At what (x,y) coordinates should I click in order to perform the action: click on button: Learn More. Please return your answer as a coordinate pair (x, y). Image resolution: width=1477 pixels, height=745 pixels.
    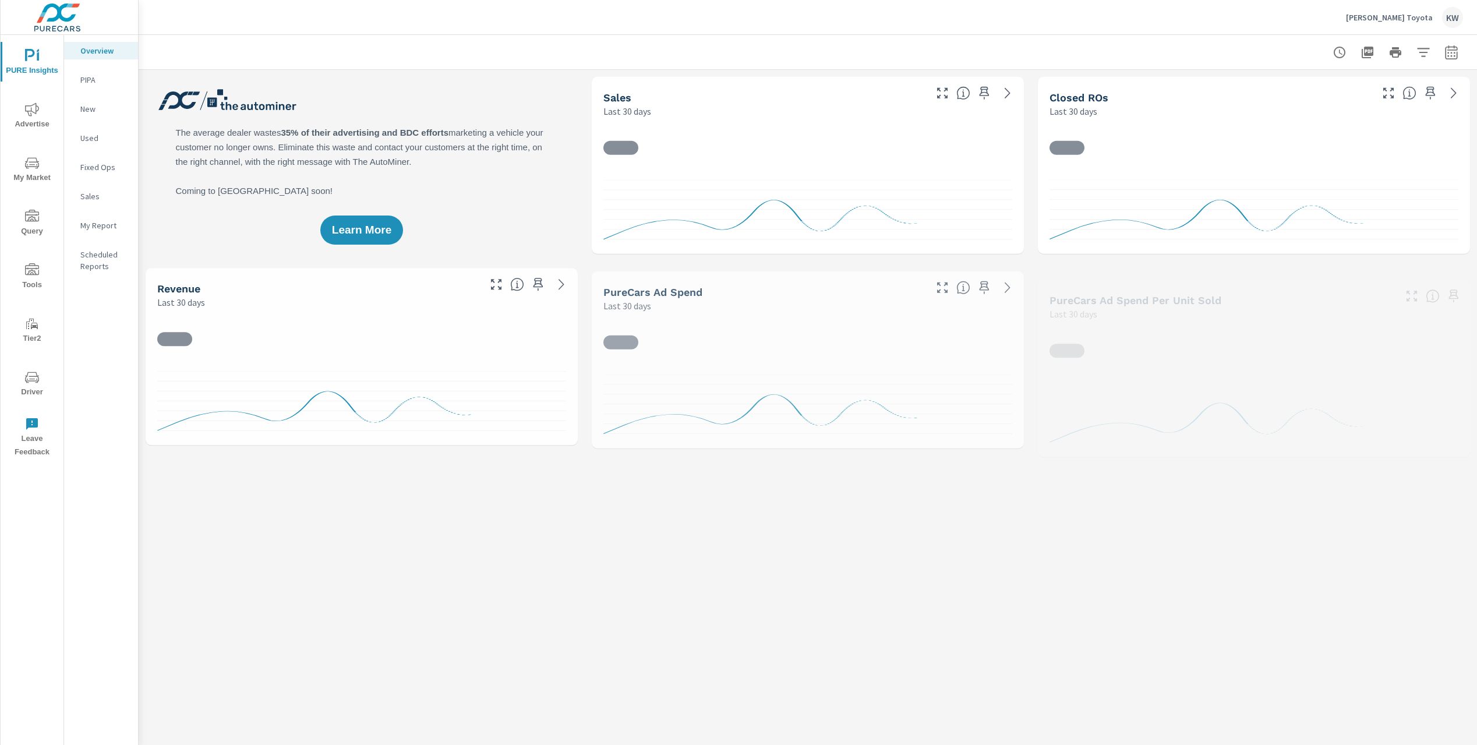
    Looking at the image, I should click on (362, 230).